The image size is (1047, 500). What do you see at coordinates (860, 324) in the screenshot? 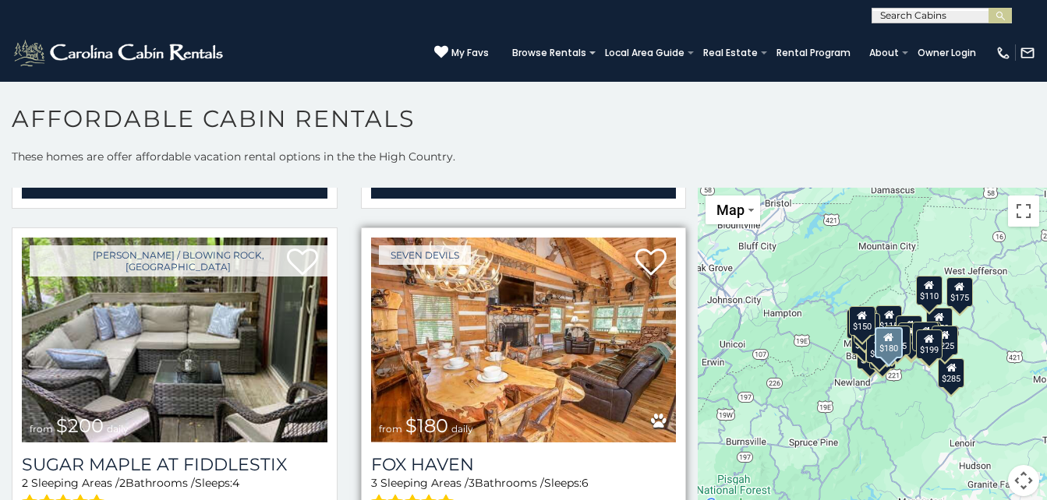
I see `div: $290` at bounding box center [860, 324].